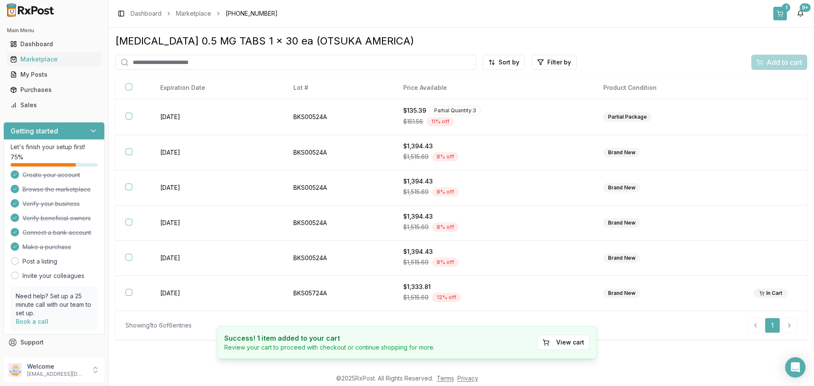  What do you see at coordinates (627, 117) in the screenshot?
I see `div: Partial Package` at bounding box center [627, 117].